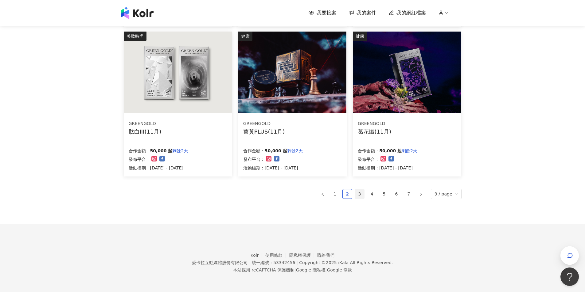 This screenshot has height=292, width=585. What do you see at coordinates (372, 194) in the screenshot?
I see `a: 4` at bounding box center [372, 194].